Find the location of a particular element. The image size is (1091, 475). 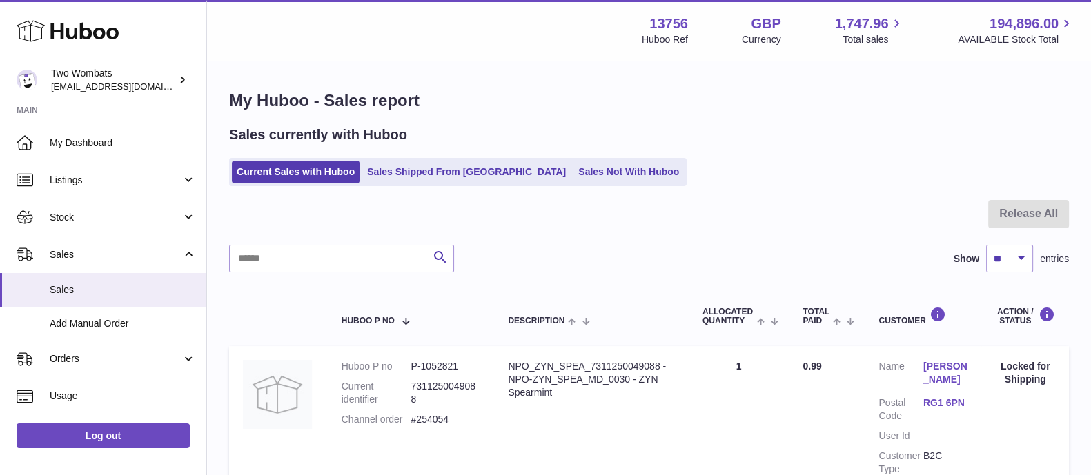

a: RG1 6PN is located at coordinates (945, 403).